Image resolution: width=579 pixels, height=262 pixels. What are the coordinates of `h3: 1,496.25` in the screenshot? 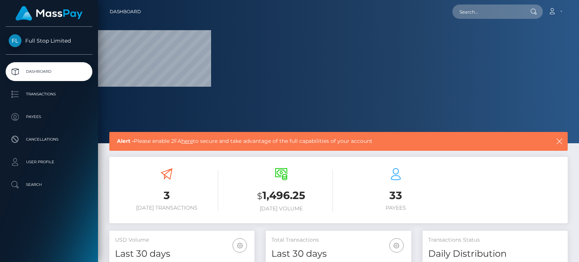 It's located at (281, 196).